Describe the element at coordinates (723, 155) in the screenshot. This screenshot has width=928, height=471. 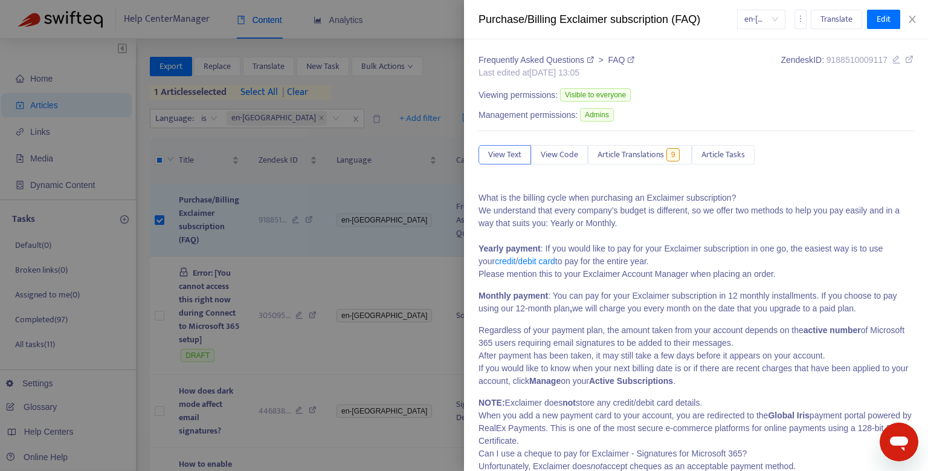
I see `span: Article Tasks` at that location.